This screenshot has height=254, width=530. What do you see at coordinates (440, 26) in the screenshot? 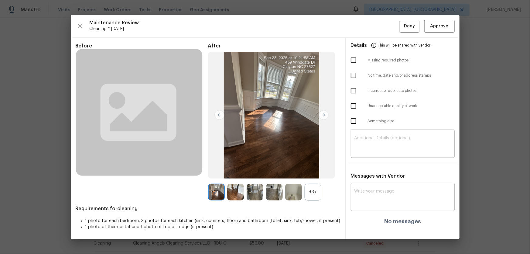
I see `button: Approve` at bounding box center [440, 26].